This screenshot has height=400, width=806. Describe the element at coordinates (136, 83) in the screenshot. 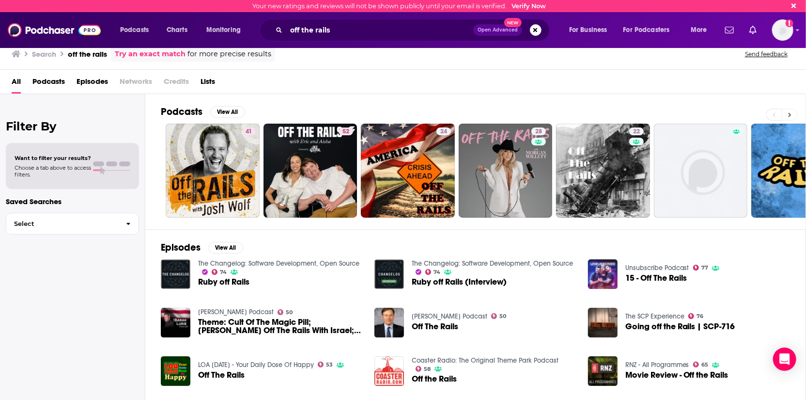

I see `span: Networks` at that location.